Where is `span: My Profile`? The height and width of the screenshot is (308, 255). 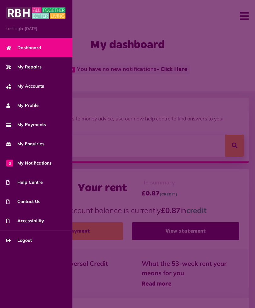 span: My Profile is located at coordinates (22, 105).